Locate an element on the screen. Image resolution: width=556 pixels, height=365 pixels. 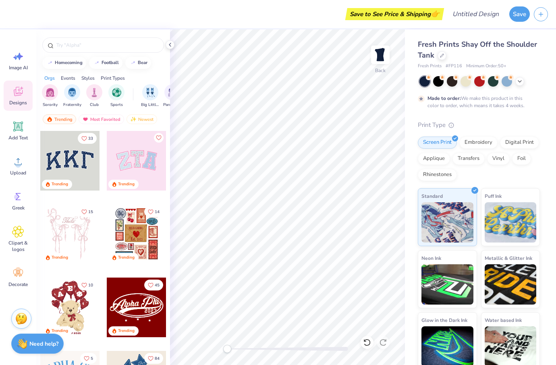
div: Screen Print is located at coordinates (437, 143).